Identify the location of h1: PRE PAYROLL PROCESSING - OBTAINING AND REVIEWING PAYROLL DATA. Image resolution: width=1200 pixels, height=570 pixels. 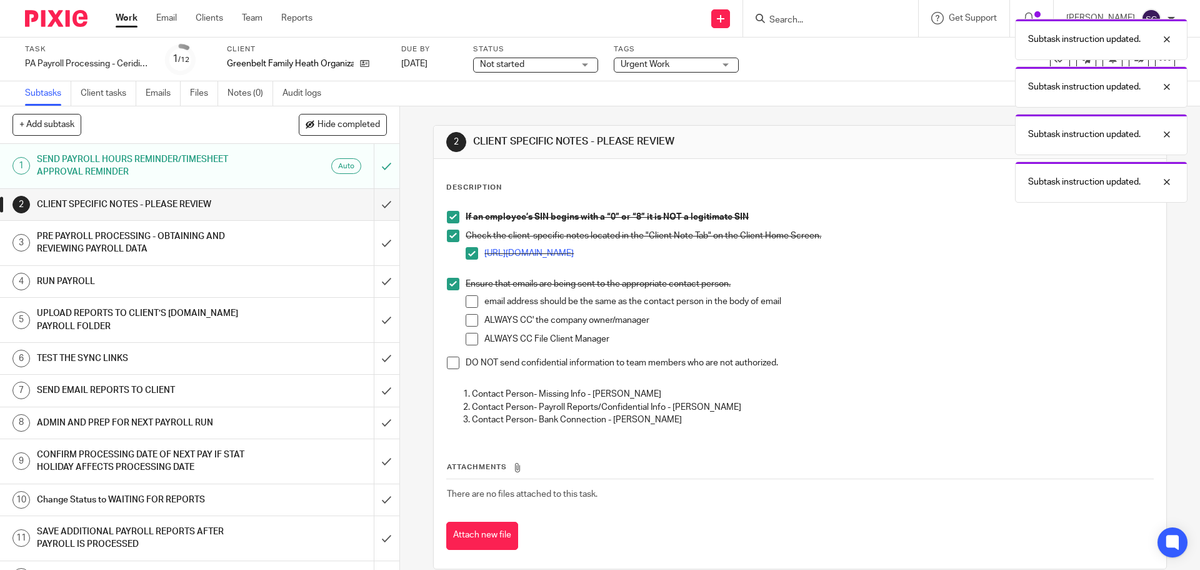
(145, 243).